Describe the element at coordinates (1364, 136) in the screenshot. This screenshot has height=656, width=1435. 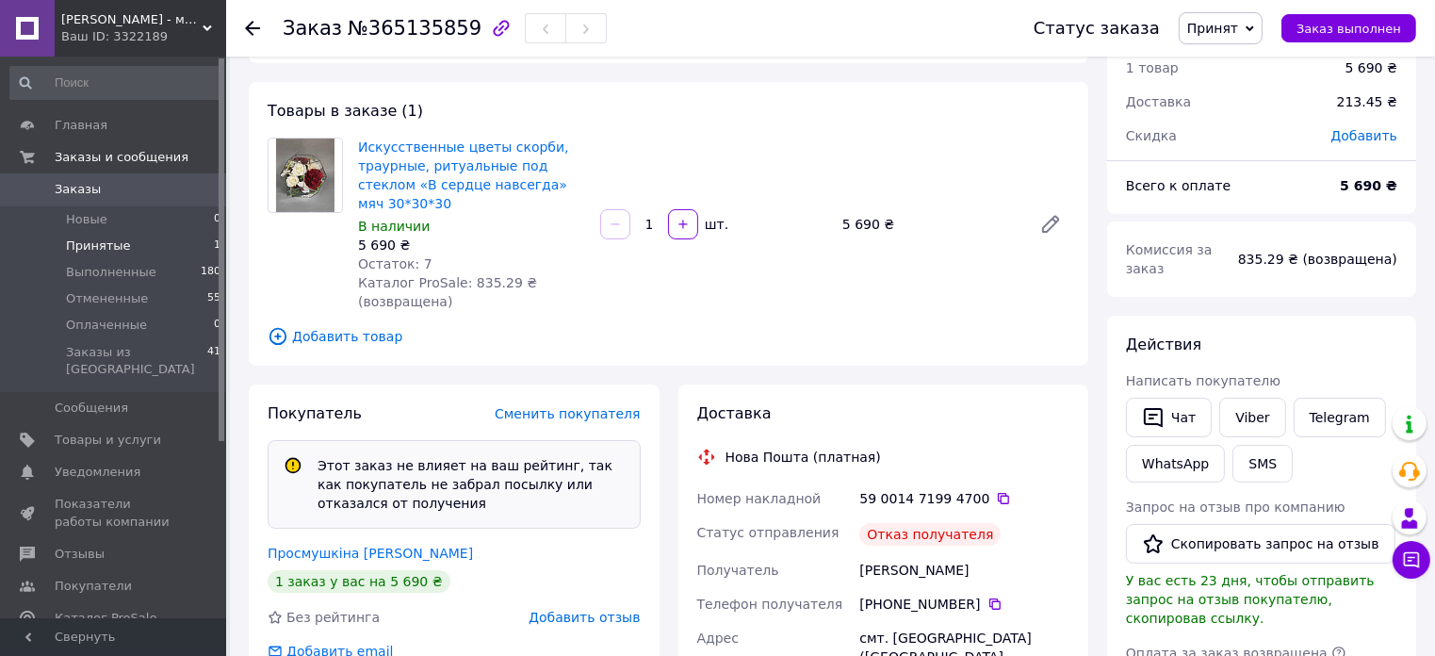
I see `span: Добавить` at that location.